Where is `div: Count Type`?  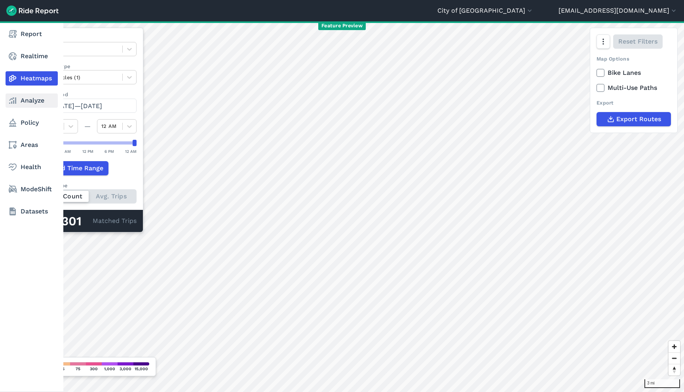
div: Count Type is located at coordinates (88, 185).